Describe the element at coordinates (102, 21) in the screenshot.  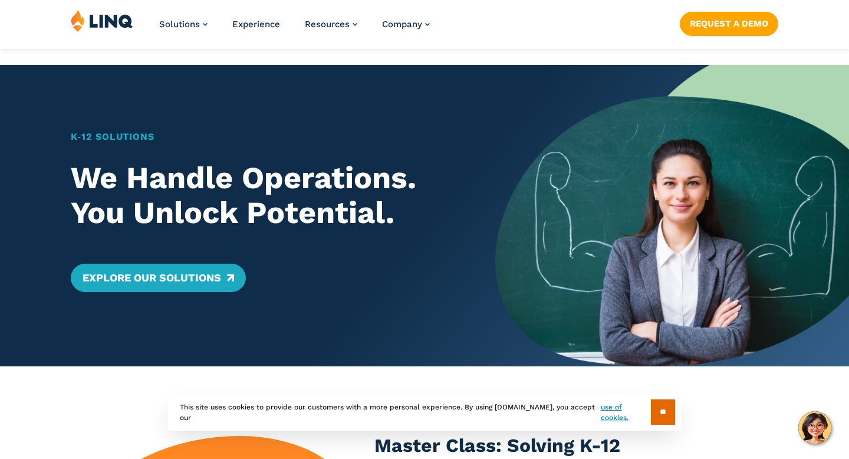
I see `img: LINQ | K‑12 Software` at that location.